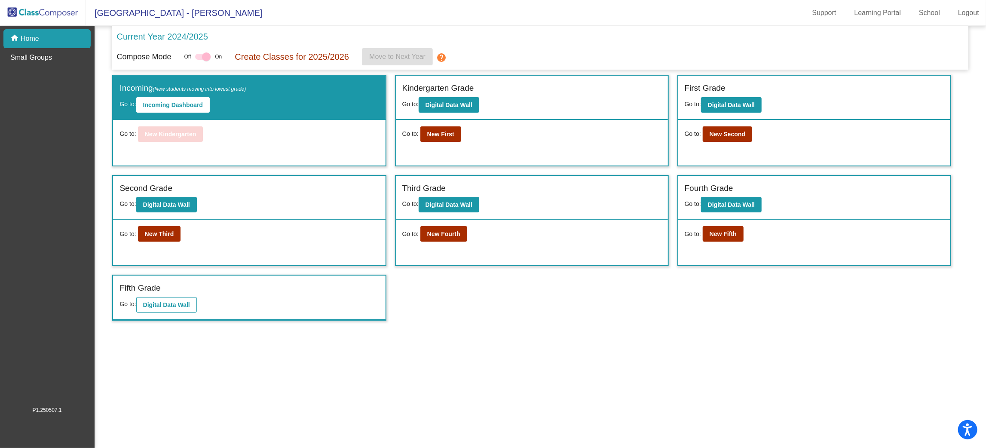 The image size is (986, 448). I want to click on b: New Fourth, so click(444, 234).